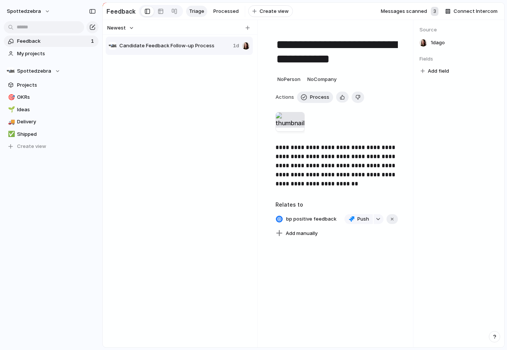 The height and width of the screenshot is (350, 507). I want to click on span: My projects, so click(56, 54).